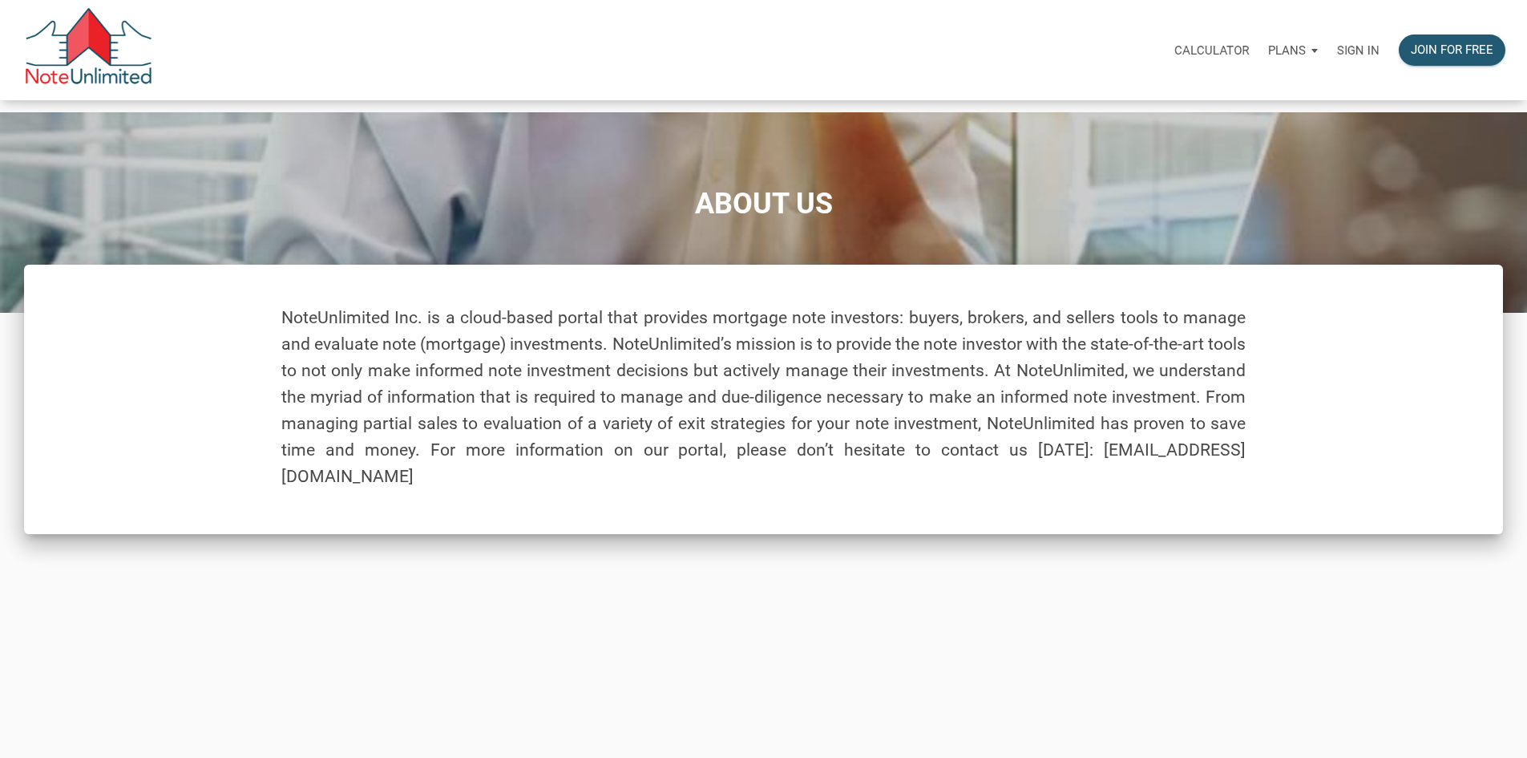  What do you see at coordinates (1452, 50) in the screenshot?
I see `a: Join for free` at bounding box center [1452, 50].